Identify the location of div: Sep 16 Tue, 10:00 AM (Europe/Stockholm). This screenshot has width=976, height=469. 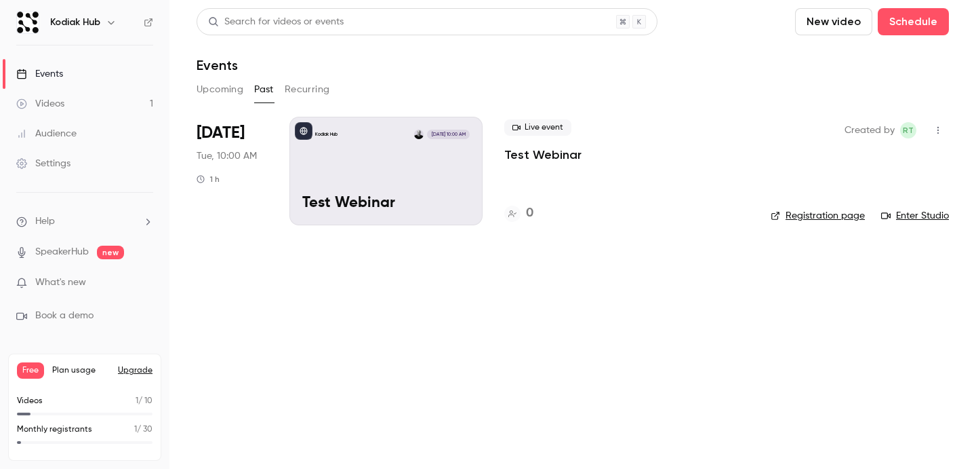
(232, 171).